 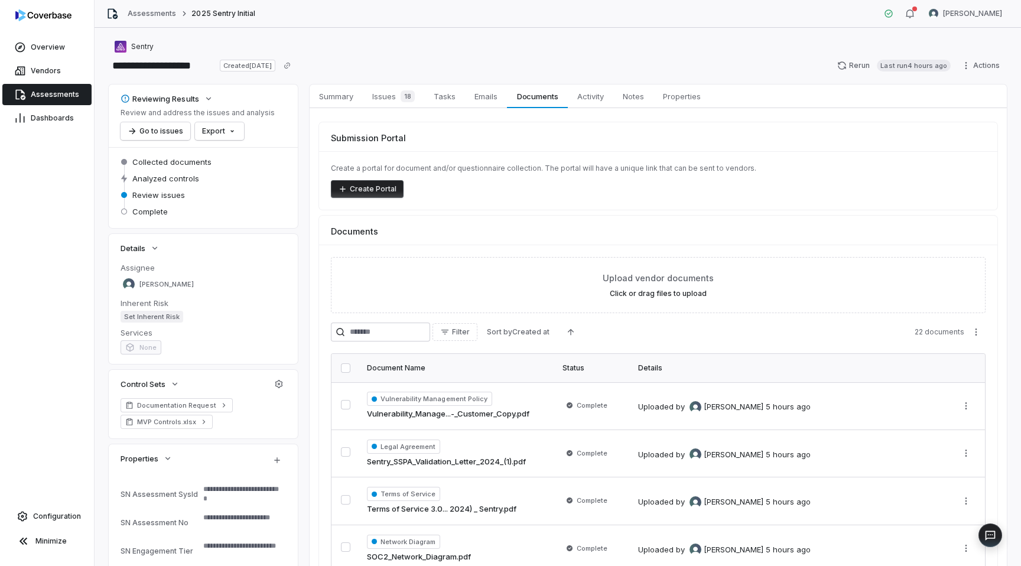 What do you see at coordinates (219, 131) in the screenshot?
I see `button: Export` at bounding box center [219, 131].